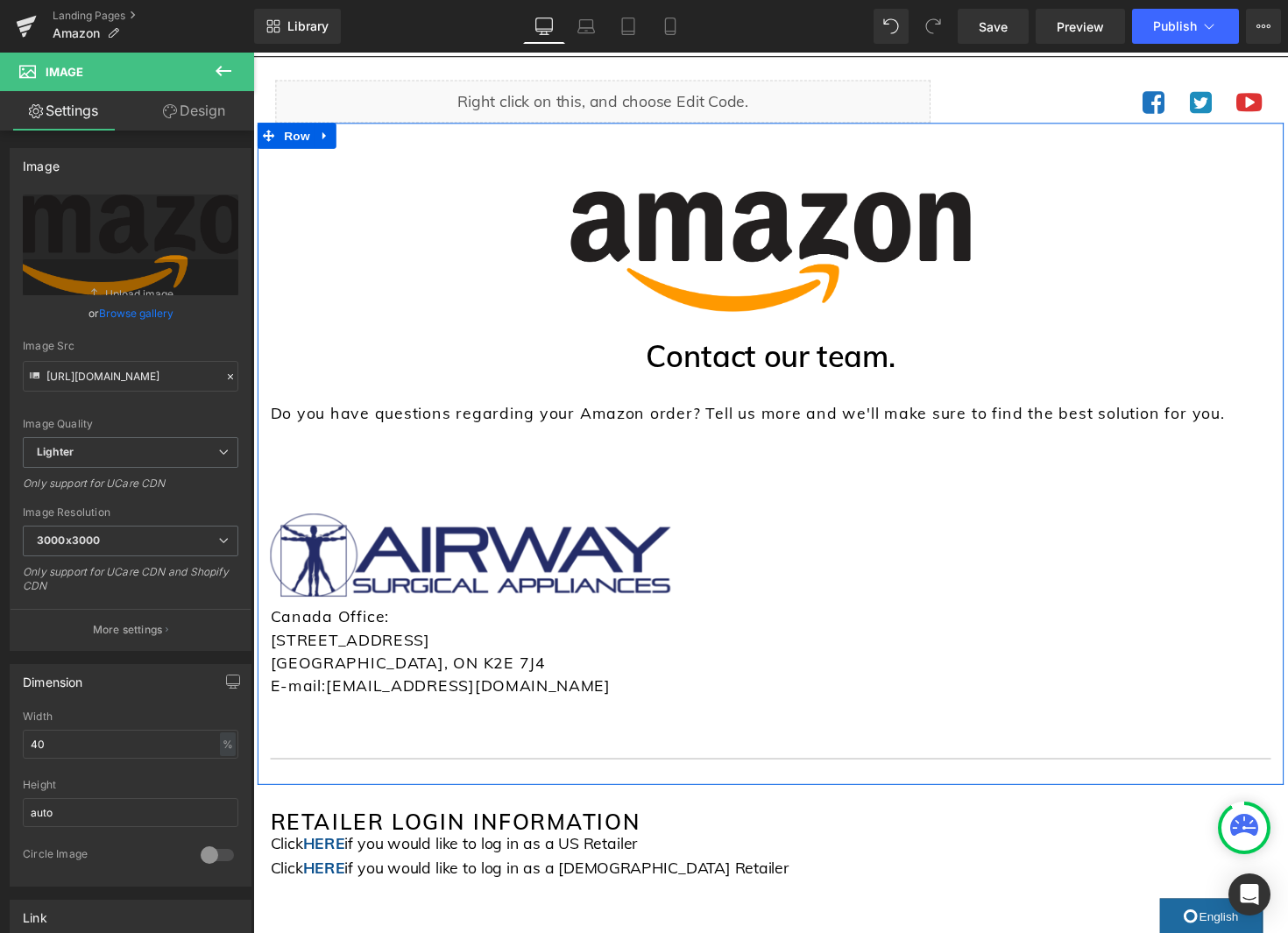 The image size is (1288, 933). What do you see at coordinates (1175, 26) in the screenshot?
I see `span: Publish` at bounding box center [1175, 26].